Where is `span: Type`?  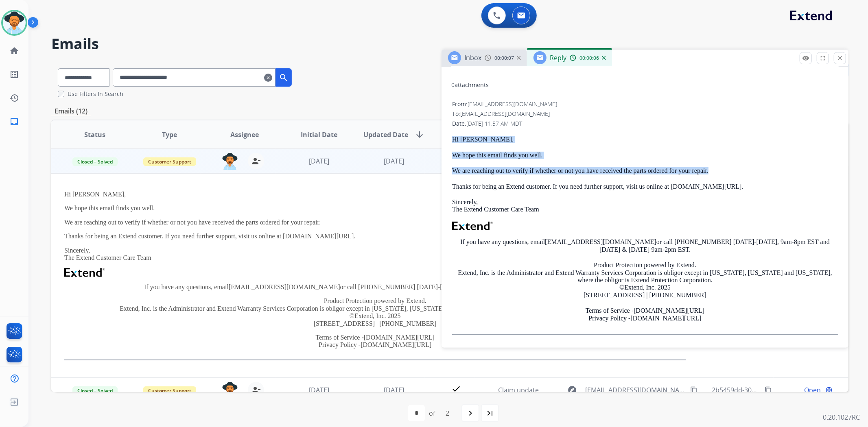 span: Type is located at coordinates (169, 135).